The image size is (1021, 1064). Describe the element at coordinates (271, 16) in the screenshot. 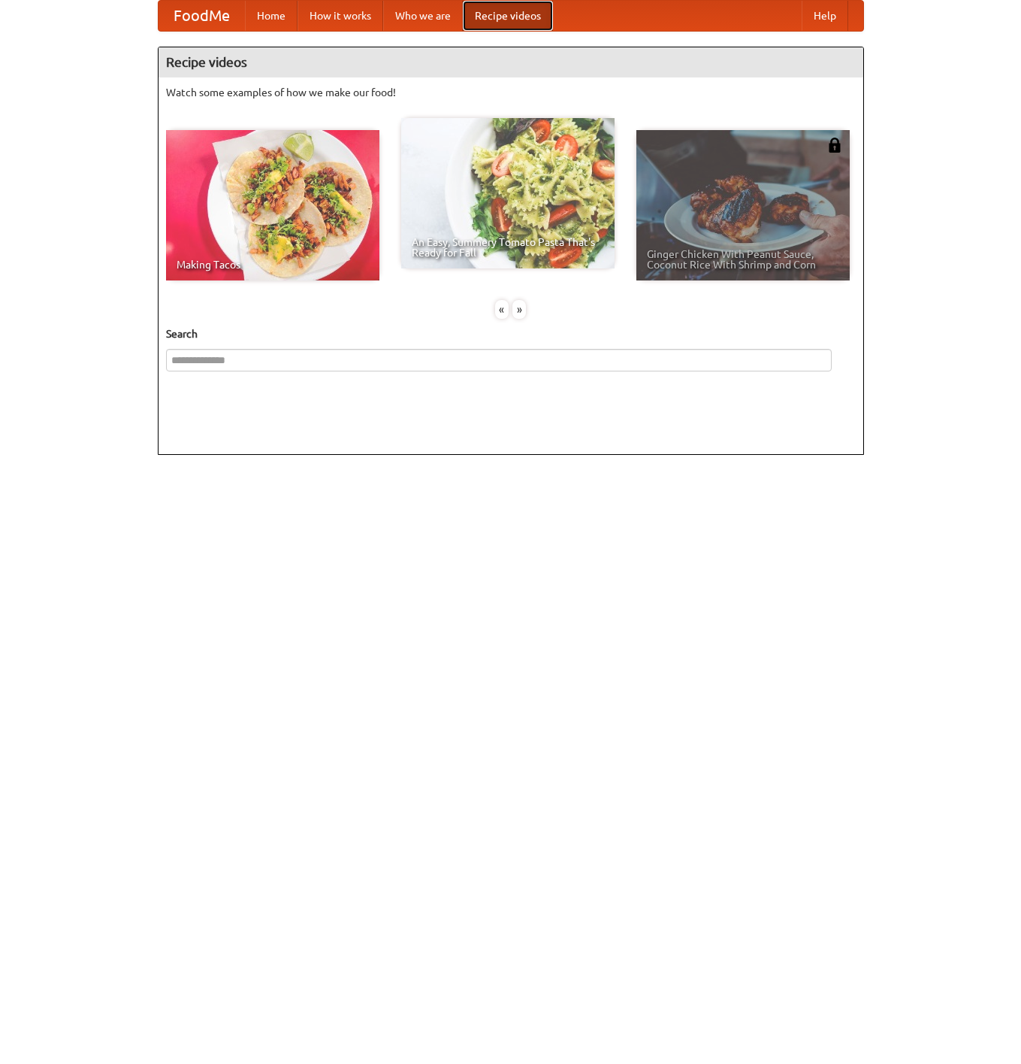

I see `a: Home` at that location.